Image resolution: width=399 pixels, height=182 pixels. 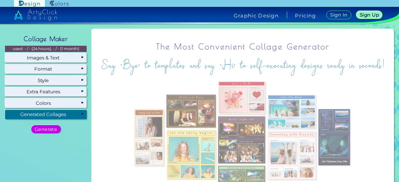 I want to click on a: Pricing, so click(x=305, y=16).